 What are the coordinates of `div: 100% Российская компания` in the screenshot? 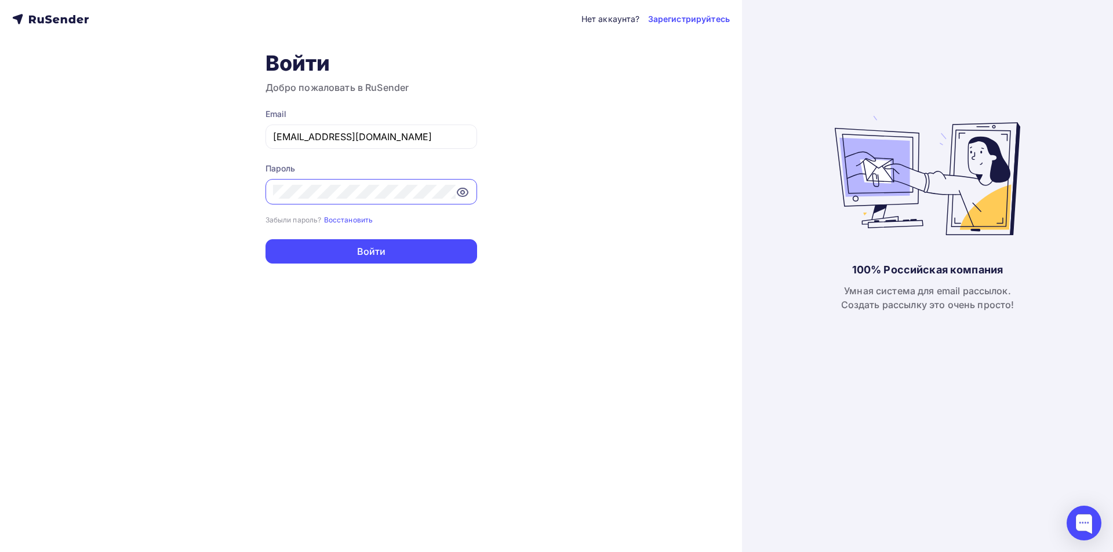 It's located at (927, 270).